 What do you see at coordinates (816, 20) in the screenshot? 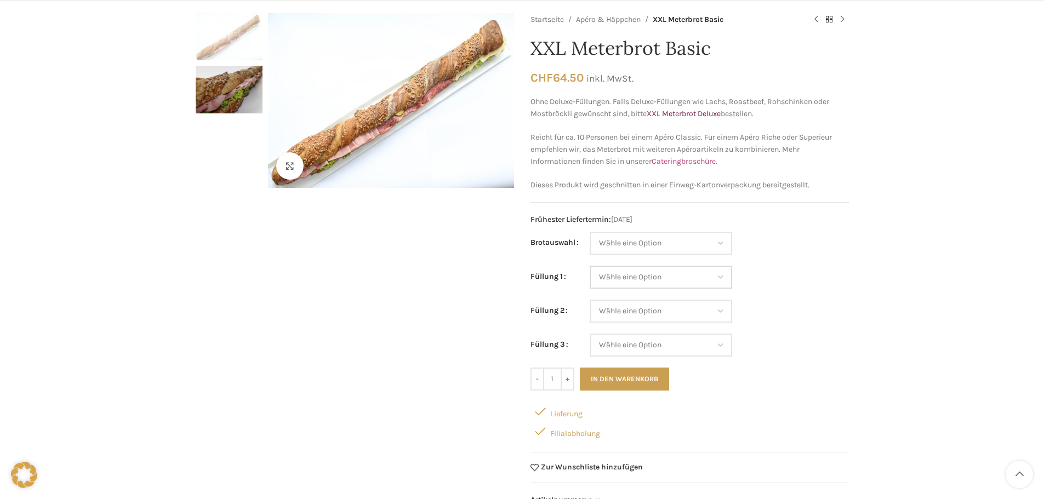
I see `a: Previous product` at bounding box center [816, 20].